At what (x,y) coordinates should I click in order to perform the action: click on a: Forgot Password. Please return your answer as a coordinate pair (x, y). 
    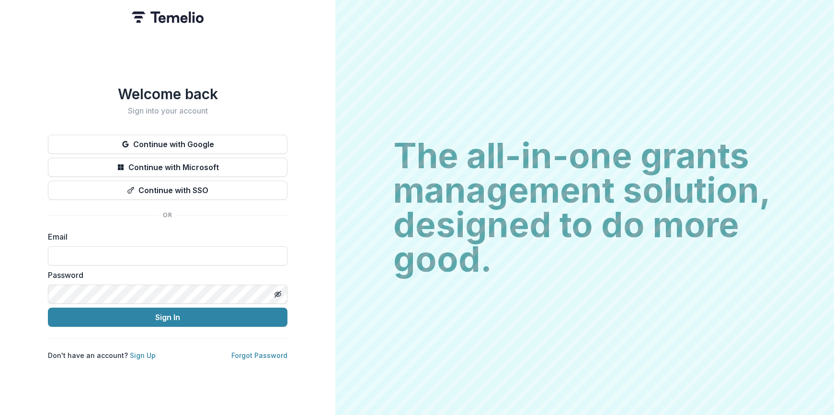
    Looking at the image, I should click on (259, 355).